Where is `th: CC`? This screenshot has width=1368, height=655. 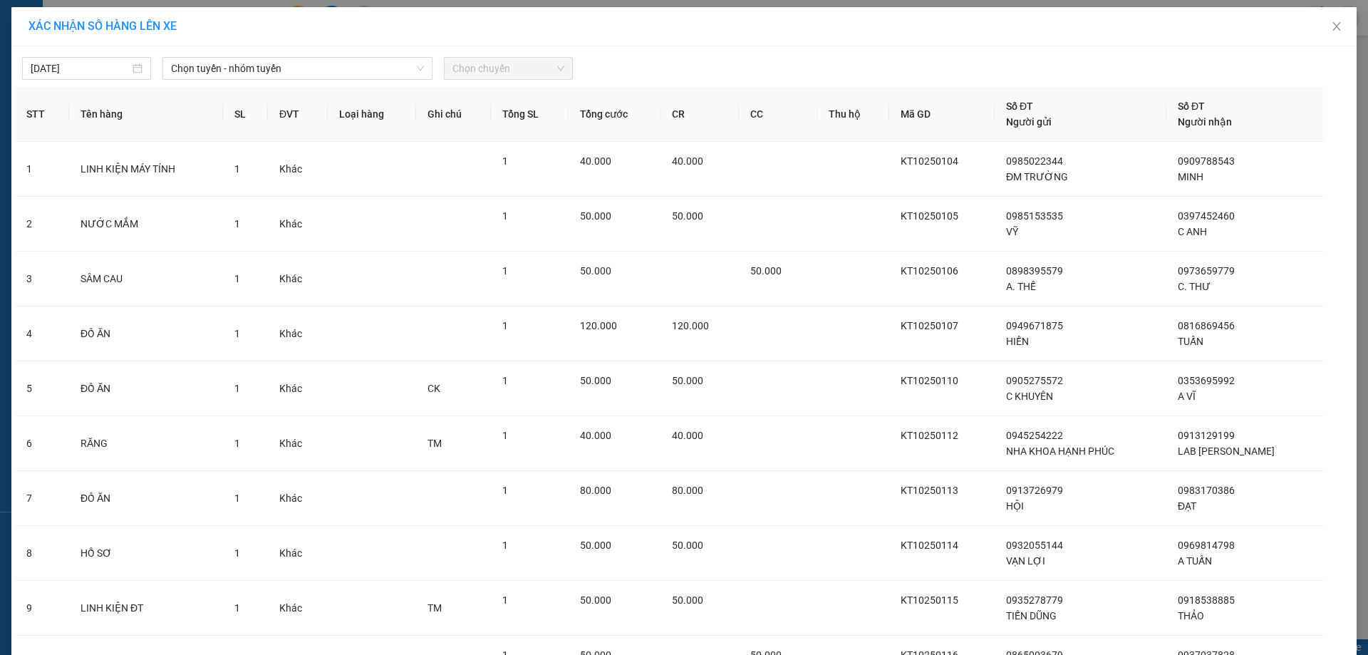
th: CC is located at coordinates (778, 114).